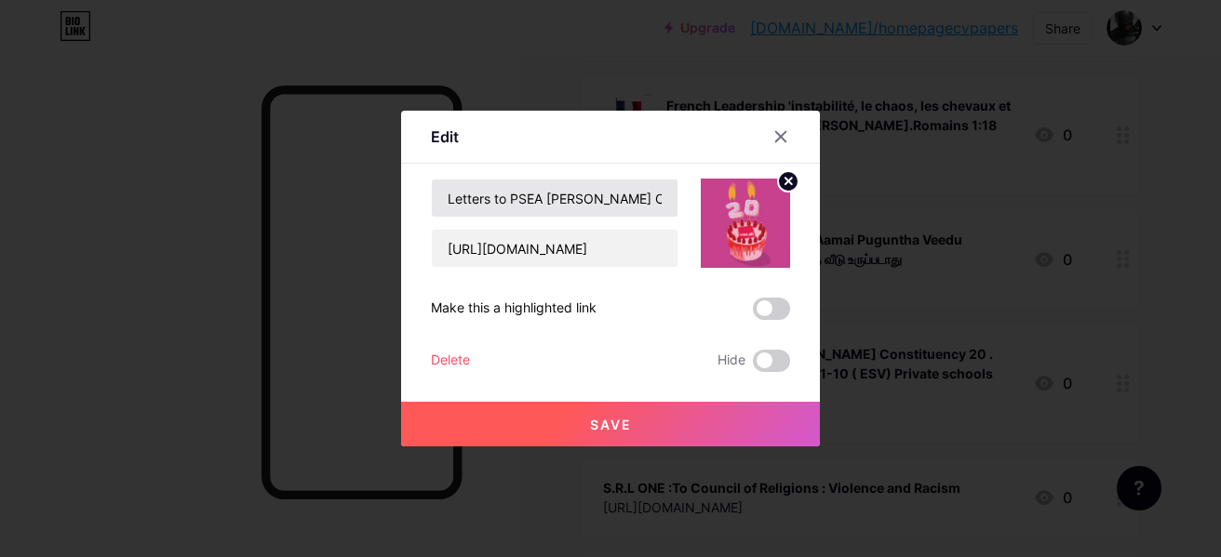 The image size is (1221, 557). Describe the element at coordinates (555, 248) in the screenshot. I see `input: URL` at that location.